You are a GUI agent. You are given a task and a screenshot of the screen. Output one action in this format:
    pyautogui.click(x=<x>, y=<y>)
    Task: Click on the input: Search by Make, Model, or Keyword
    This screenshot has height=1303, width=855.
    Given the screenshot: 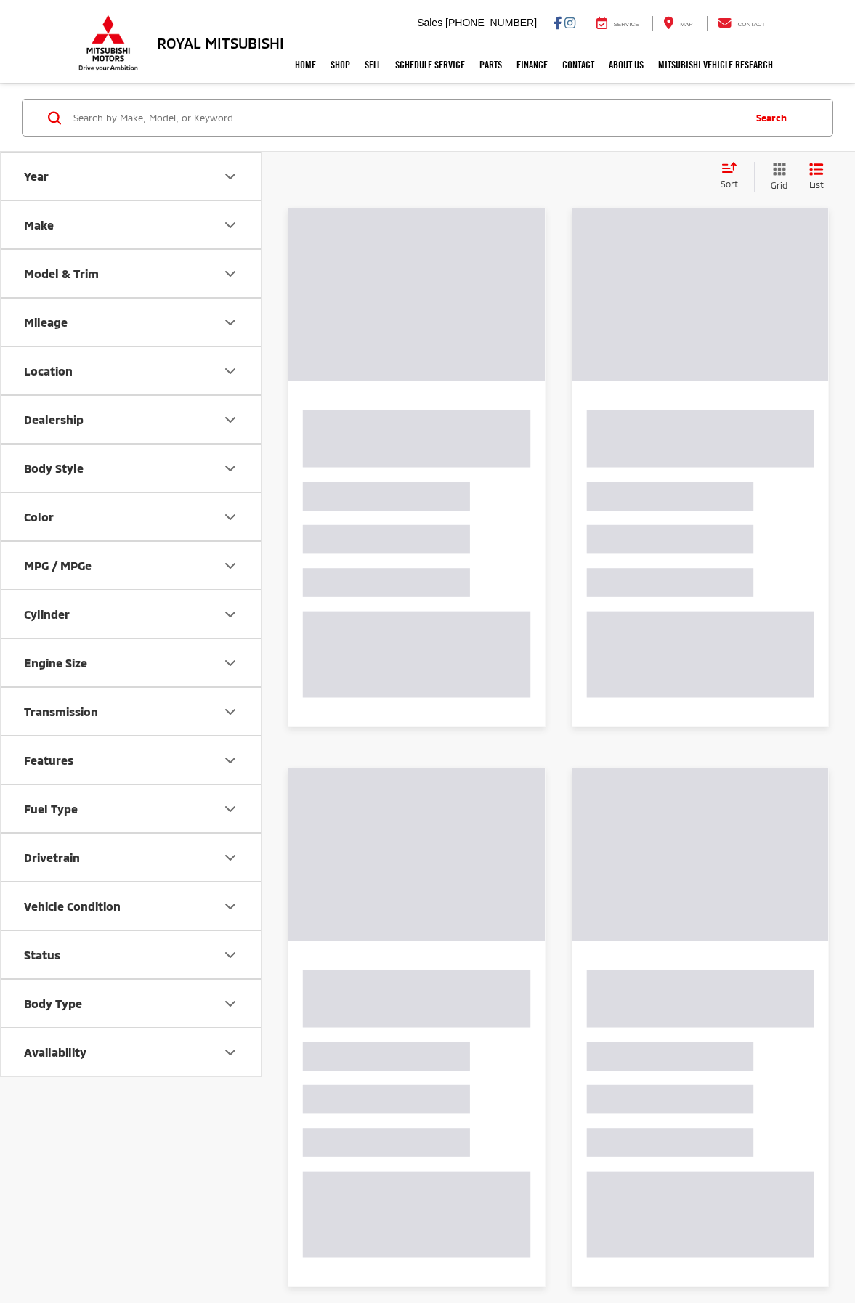 What is the action you would take?
    pyautogui.click(x=407, y=118)
    